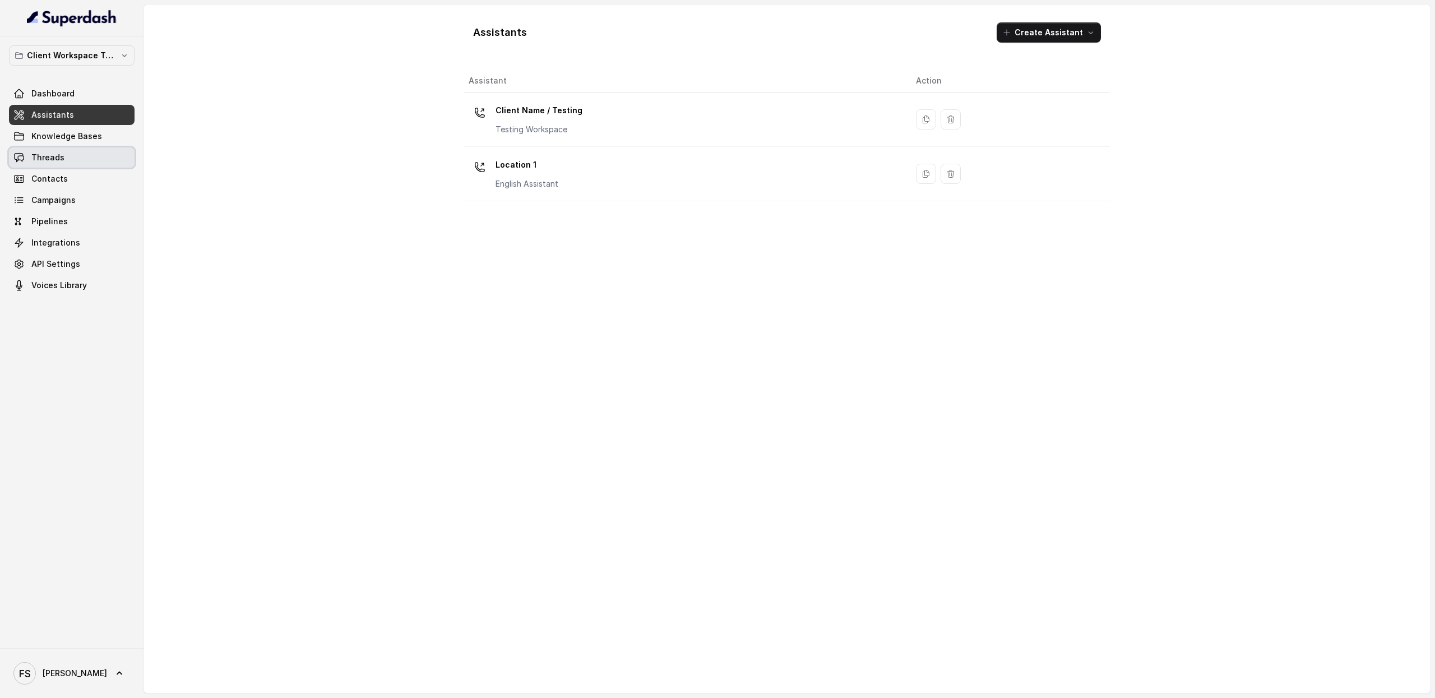 The width and height of the screenshot is (1435, 698). I want to click on span: Knowledge Bases, so click(67, 136).